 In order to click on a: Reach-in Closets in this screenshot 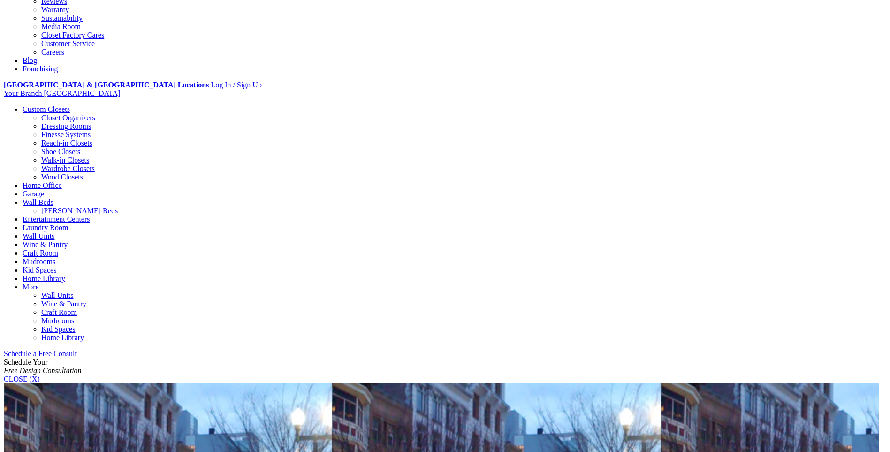, I will do `click(67, 143)`.